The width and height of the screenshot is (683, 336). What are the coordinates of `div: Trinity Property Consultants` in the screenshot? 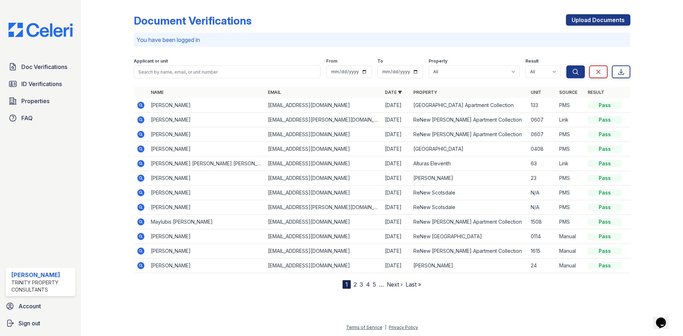 It's located at (42, 286).